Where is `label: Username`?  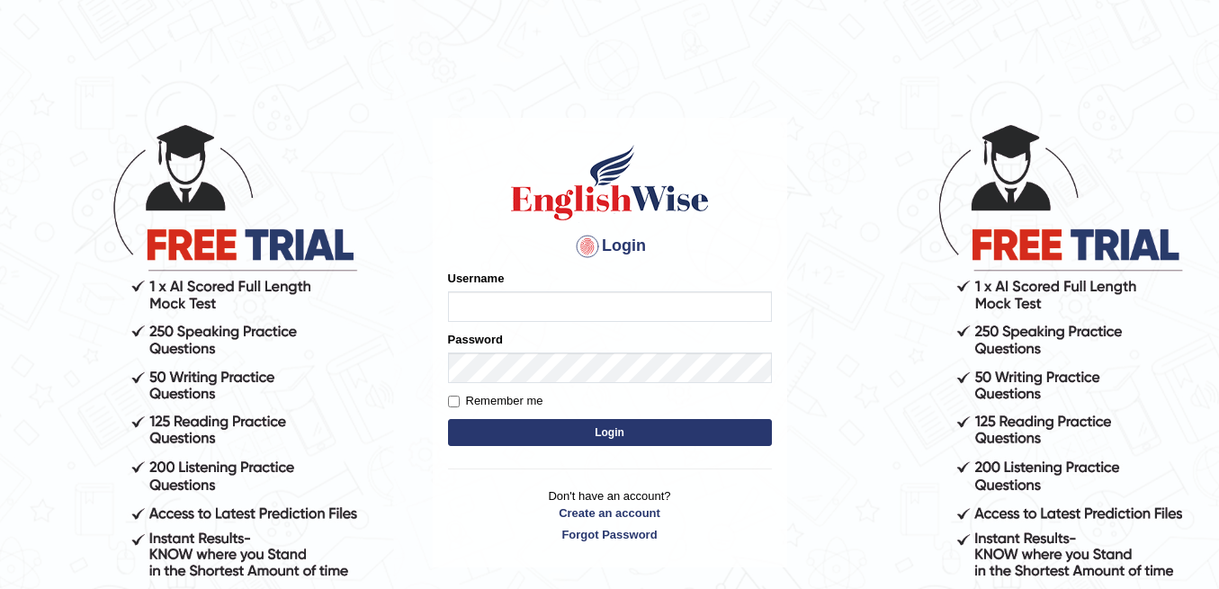
label: Username is located at coordinates (476, 278).